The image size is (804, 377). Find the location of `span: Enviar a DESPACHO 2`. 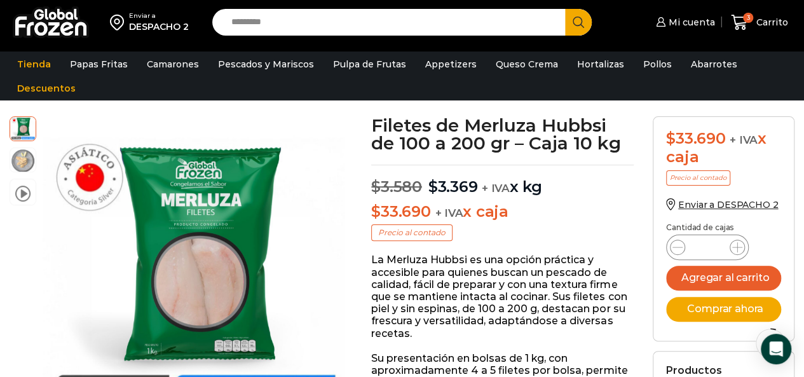

span: Enviar a DESPACHO 2 is located at coordinates (727, 205).